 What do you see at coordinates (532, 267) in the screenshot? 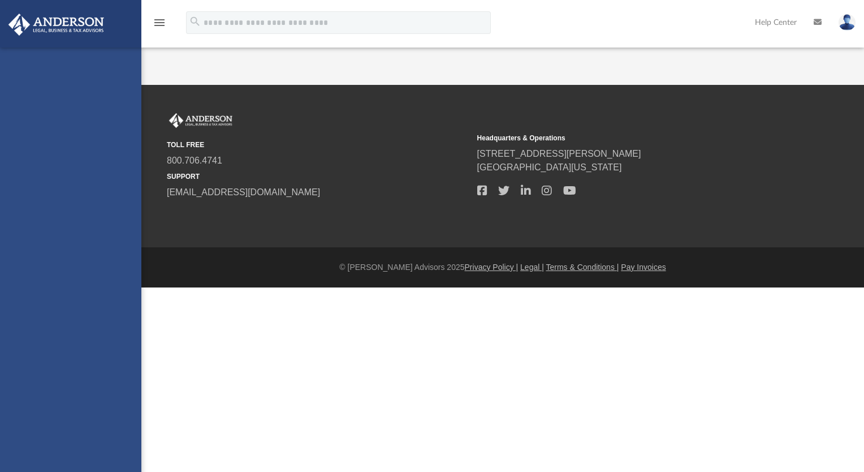
I see `a: Legal |` at bounding box center [532, 267].